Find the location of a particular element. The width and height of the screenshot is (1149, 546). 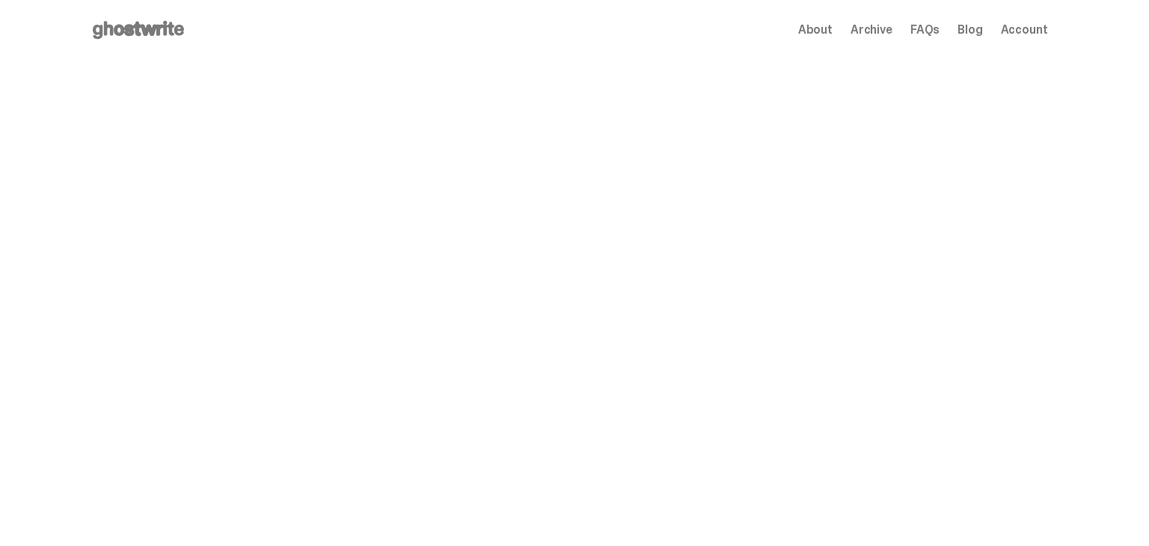

span: Account is located at coordinates (1024, 30).